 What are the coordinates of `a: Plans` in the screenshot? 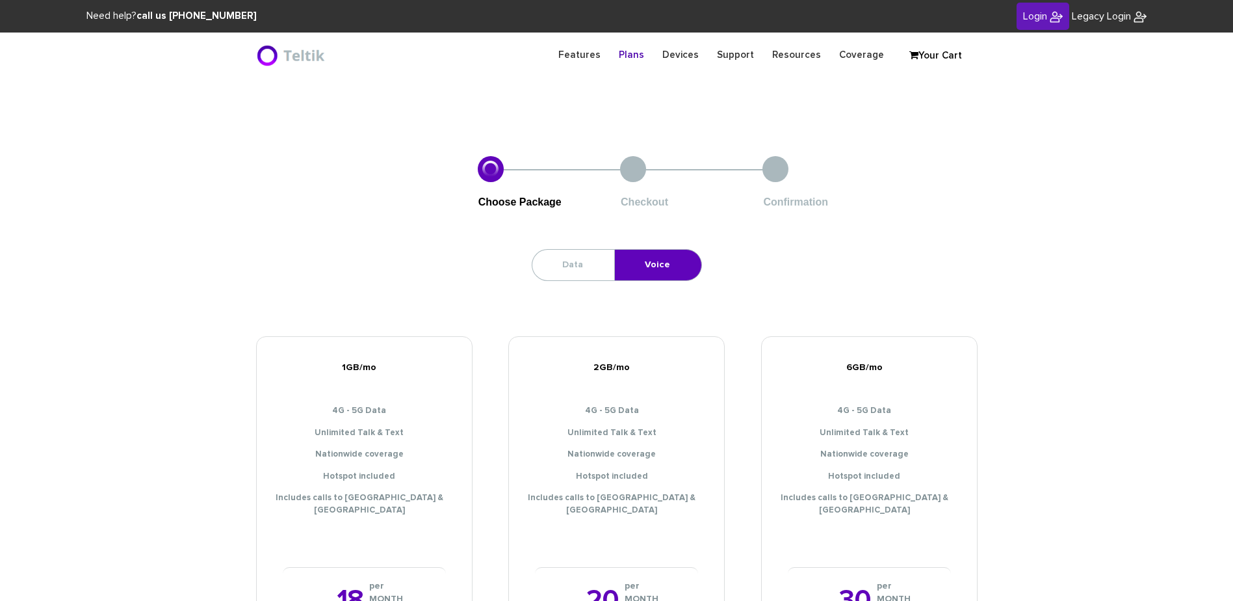 It's located at (631, 55).